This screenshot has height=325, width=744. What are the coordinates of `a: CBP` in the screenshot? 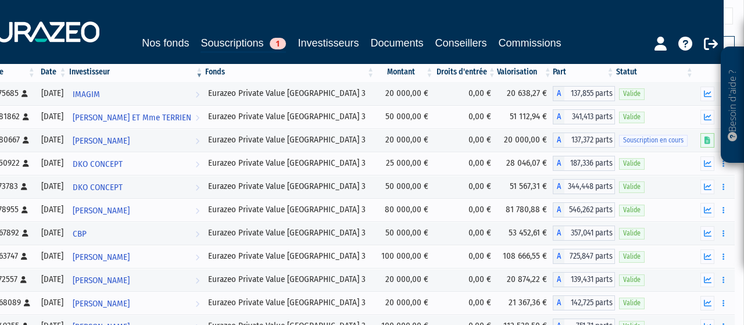 It's located at (136, 233).